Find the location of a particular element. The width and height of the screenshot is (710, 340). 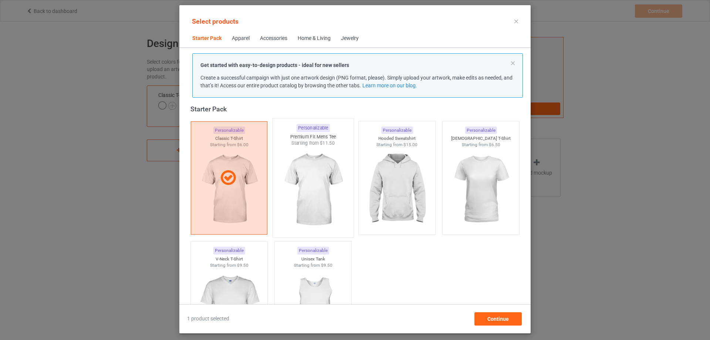

div: Unisex Tank is located at coordinates (313, 259).